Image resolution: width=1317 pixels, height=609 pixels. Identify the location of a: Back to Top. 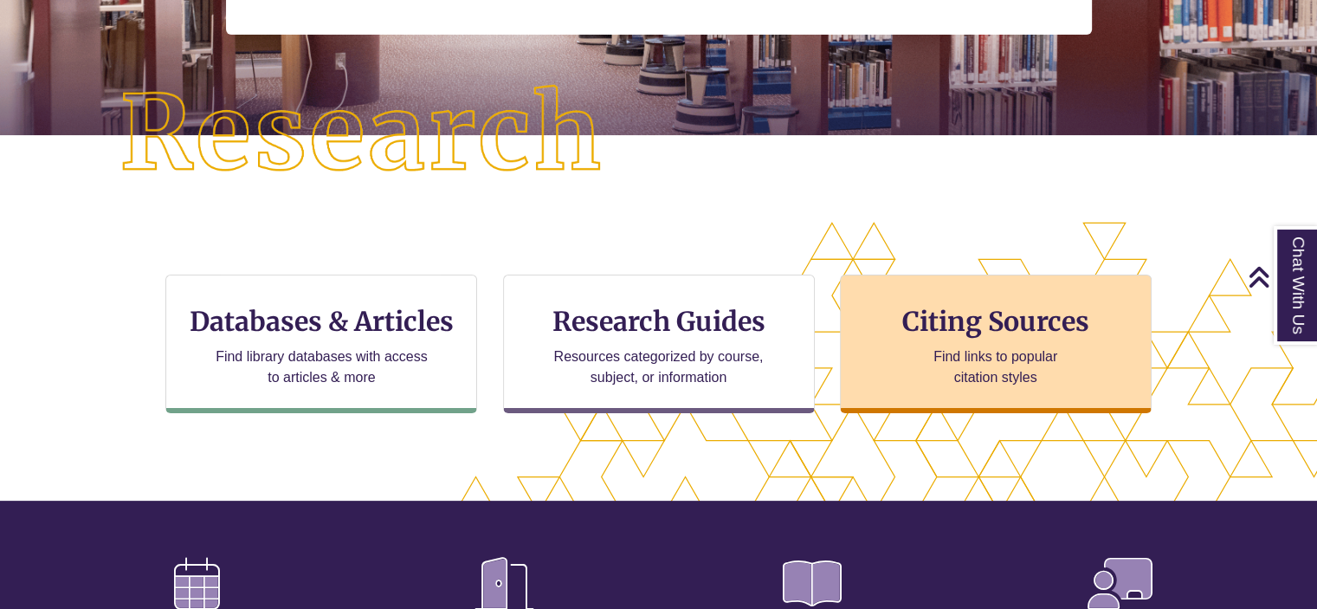
(1279, 276).